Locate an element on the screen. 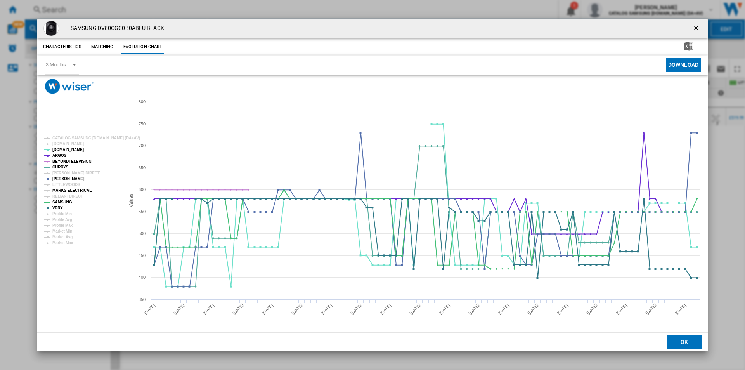 The image size is (745, 370). button: Download in Excel is located at coordinates (689, 47).